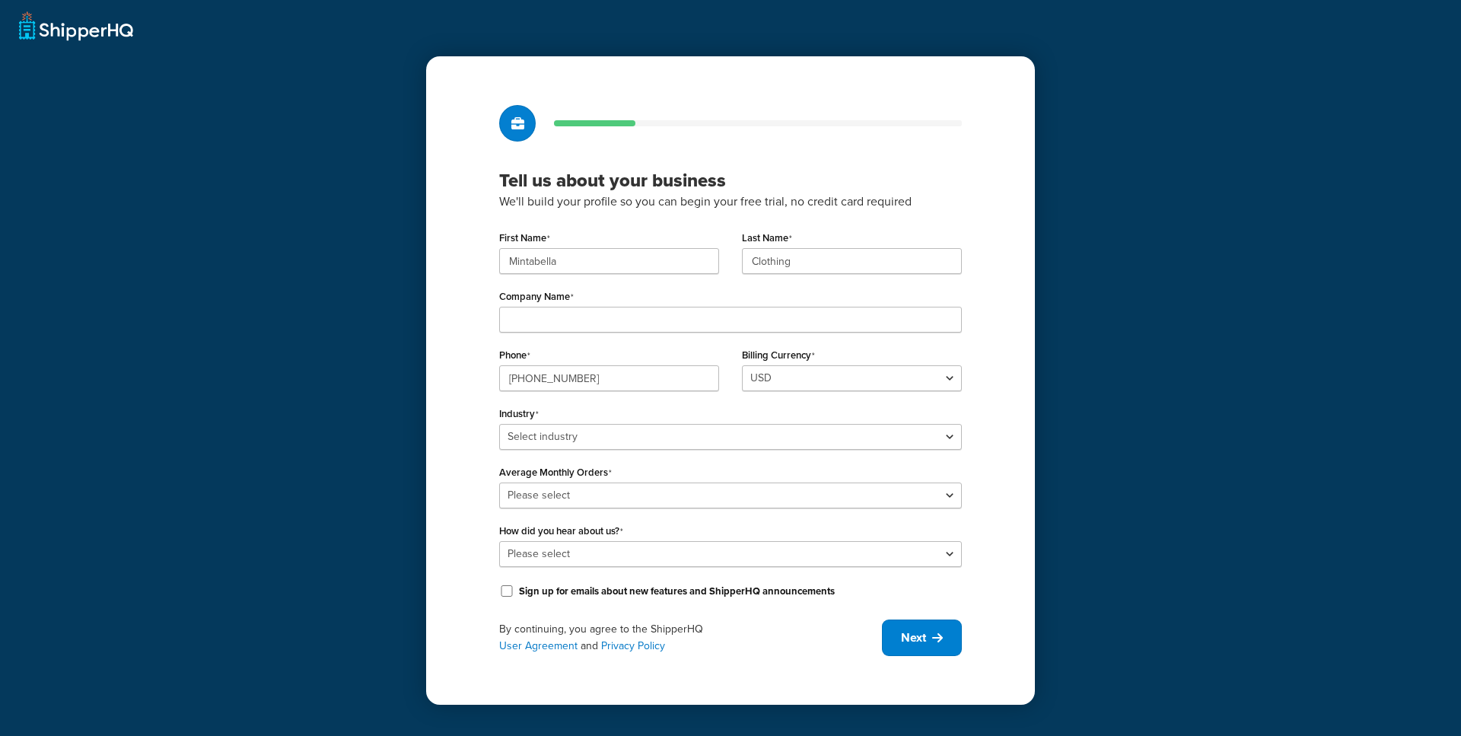 The width and height of the screenshot is (1461, 736). Describe the element at coordinates (922, 638) in the screenshot. I see `button: Next` at that location.